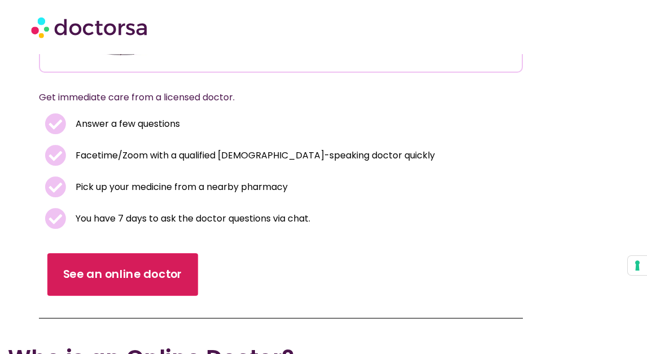 Image resolution: width=647 pixels, height=354 pixels. What do you see at coordinates (123, 274) in the screenshot?
I see `span: See an online doctor` at bounding box center [123, 274].